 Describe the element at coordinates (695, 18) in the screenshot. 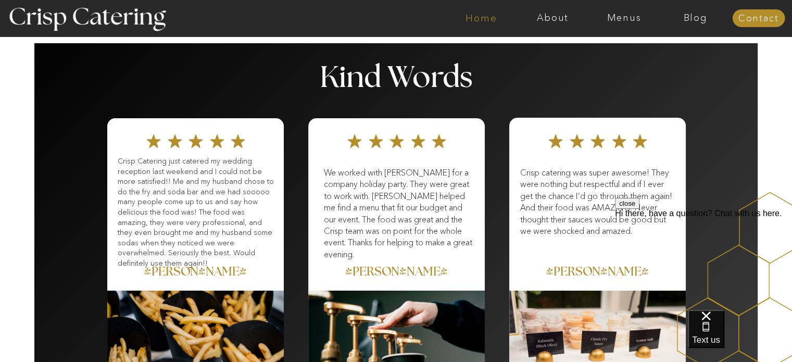

I see `nav: Blog` at that location.